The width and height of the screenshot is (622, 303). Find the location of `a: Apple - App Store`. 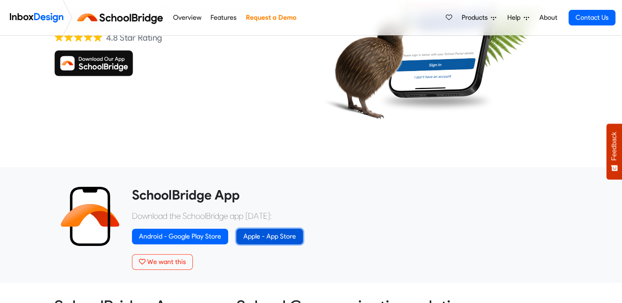

a: Apple - App Store is located at coordinates (270, 237).